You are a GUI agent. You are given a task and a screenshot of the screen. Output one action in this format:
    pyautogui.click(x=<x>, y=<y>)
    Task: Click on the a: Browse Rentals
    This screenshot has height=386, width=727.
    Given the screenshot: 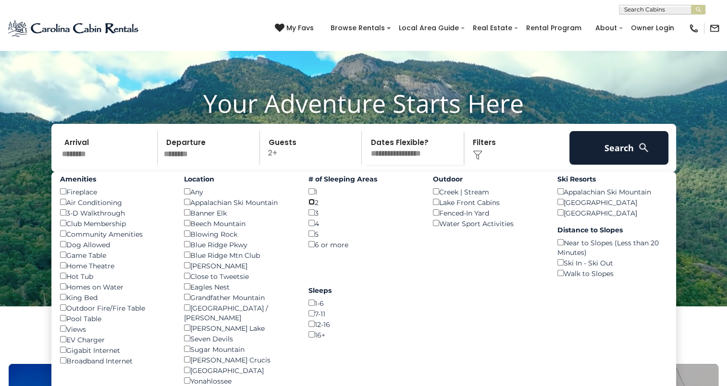 What is the action you would take?
    pyautogui.click(x=357, y=28)
    